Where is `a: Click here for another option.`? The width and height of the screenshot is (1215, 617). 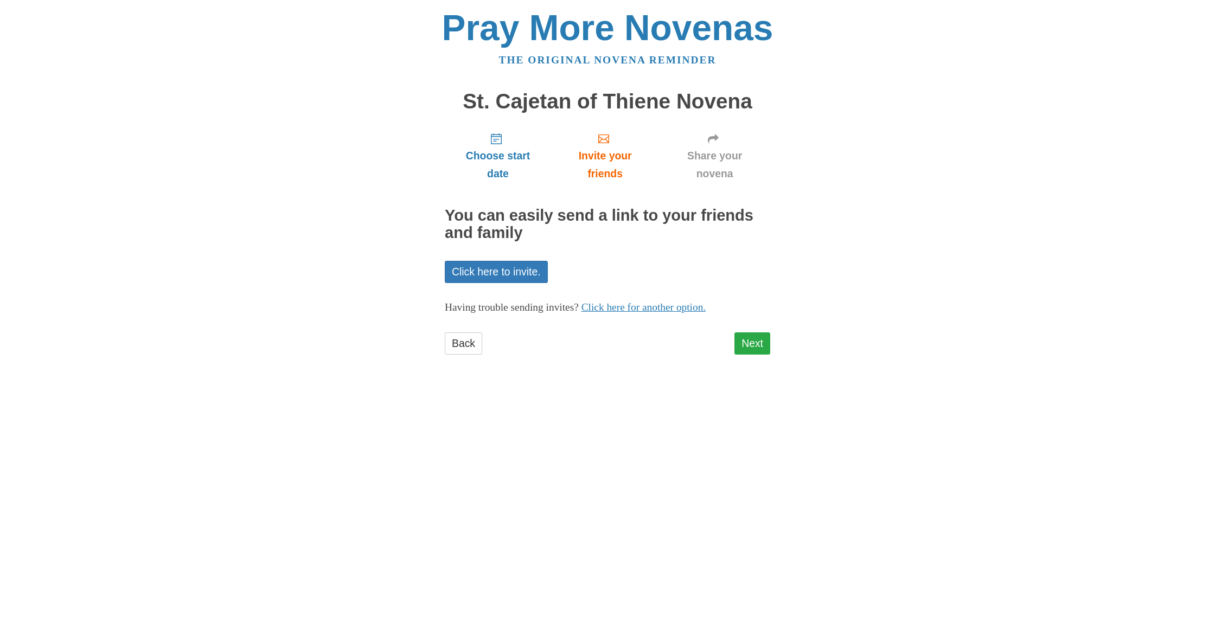 a: Click here for another option. is located at coordinates (644, 307).